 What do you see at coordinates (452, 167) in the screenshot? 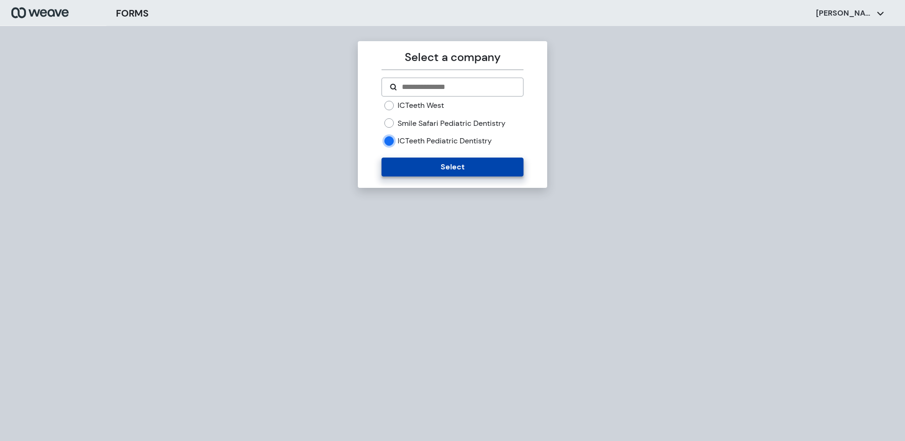
I see `button: Select` at bounding box center [452, 167].